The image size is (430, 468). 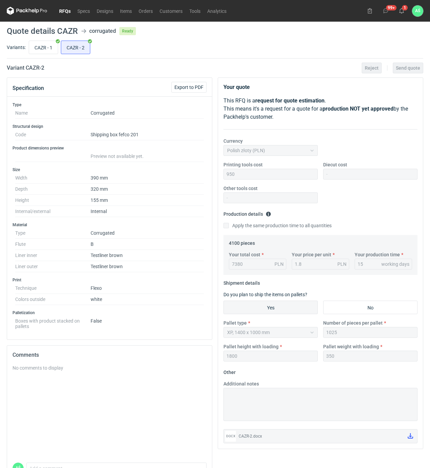 I want to click on div: No comments to display, so click(x=110, y=368).